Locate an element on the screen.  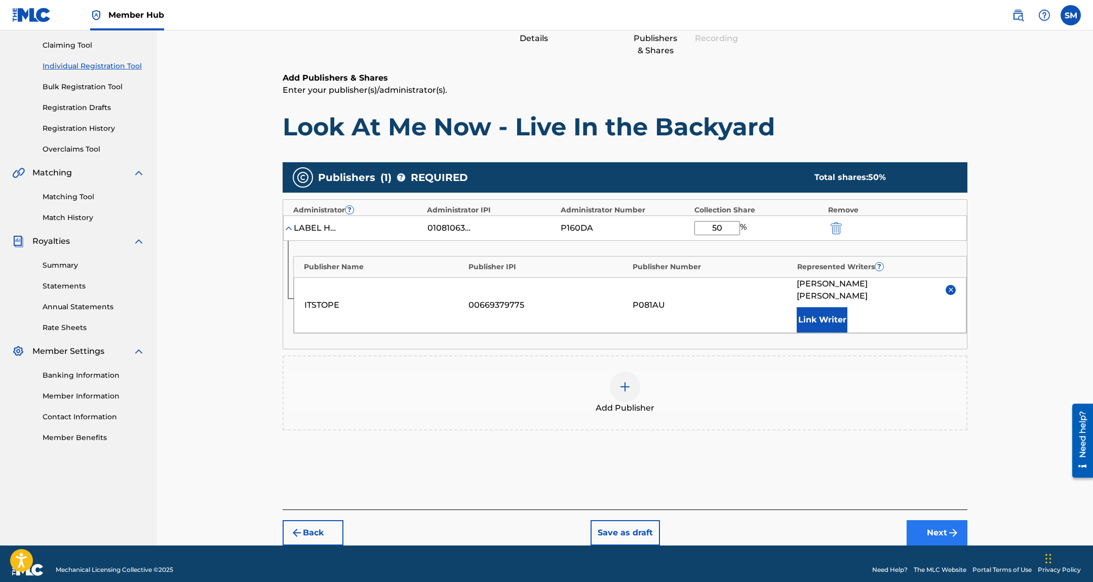
img: MLC Logo is located at coordinates (31, 15).